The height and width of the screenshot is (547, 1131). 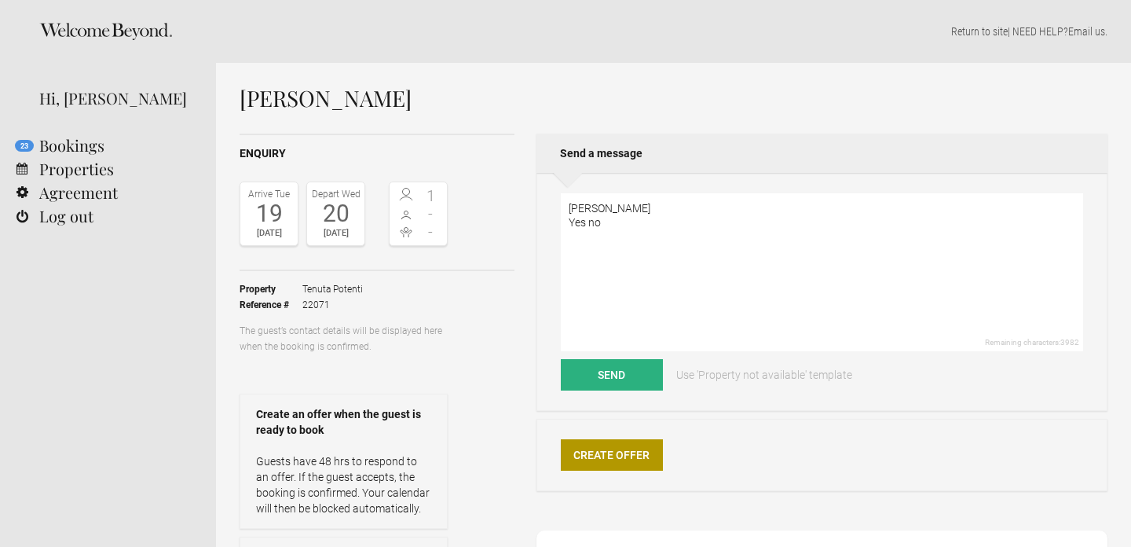 I want to click on h2: Enquiry, so click(x=377, y=153).